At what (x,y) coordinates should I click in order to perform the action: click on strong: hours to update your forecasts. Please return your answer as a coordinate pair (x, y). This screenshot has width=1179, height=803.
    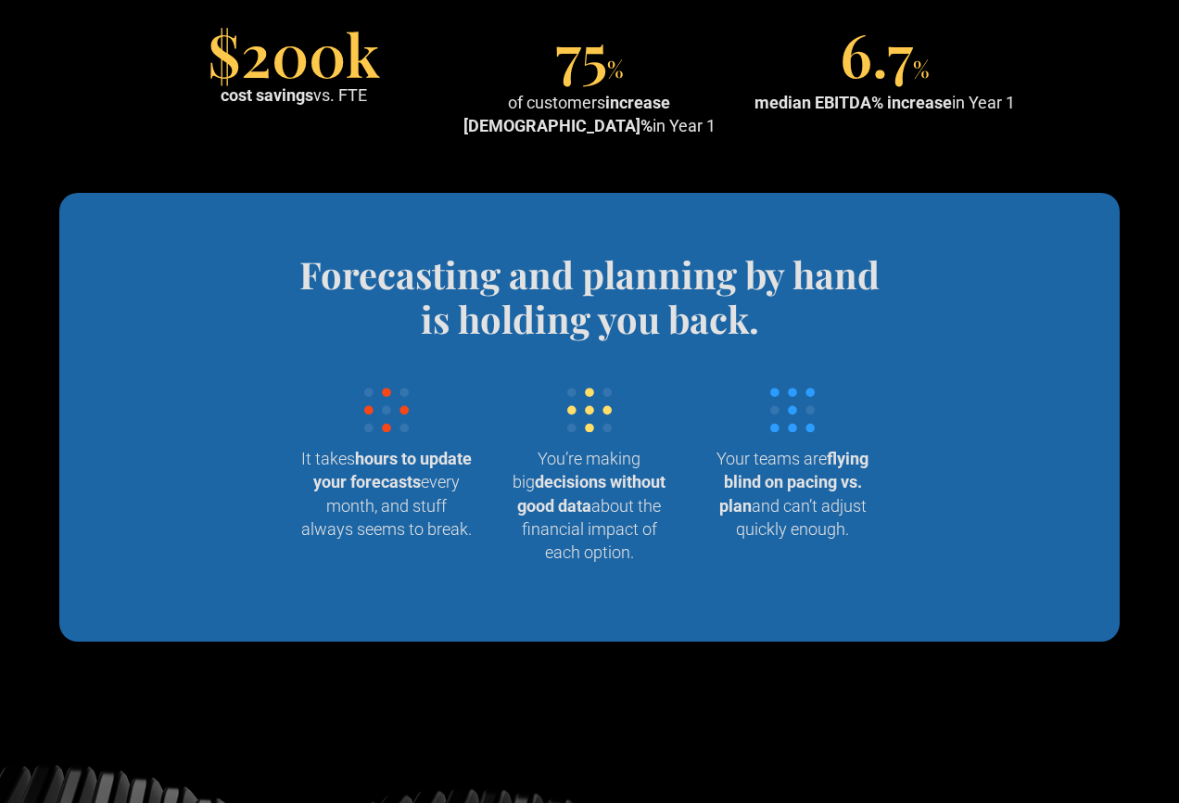
    Looking at the image, I should click on (392, 470).